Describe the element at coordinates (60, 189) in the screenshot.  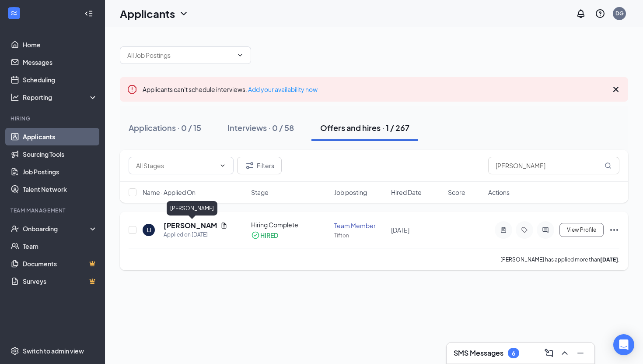
I see `a: Talent Network` at that location.